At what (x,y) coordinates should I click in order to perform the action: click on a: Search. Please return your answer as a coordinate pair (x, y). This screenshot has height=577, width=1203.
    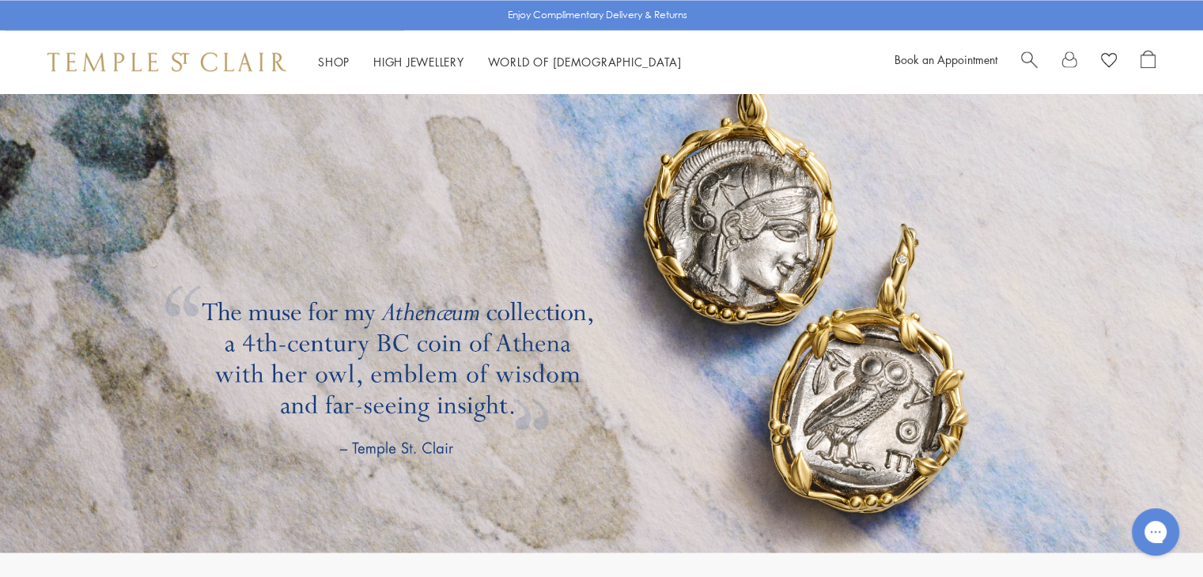
    Looking at the image, I should click on (1029, 62).